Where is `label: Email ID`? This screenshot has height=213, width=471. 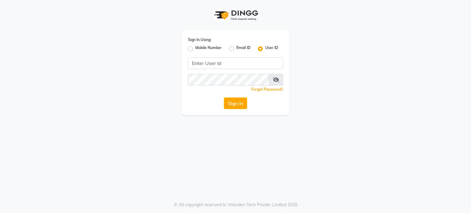 label: Email ID is located at coordinates (243, 49).